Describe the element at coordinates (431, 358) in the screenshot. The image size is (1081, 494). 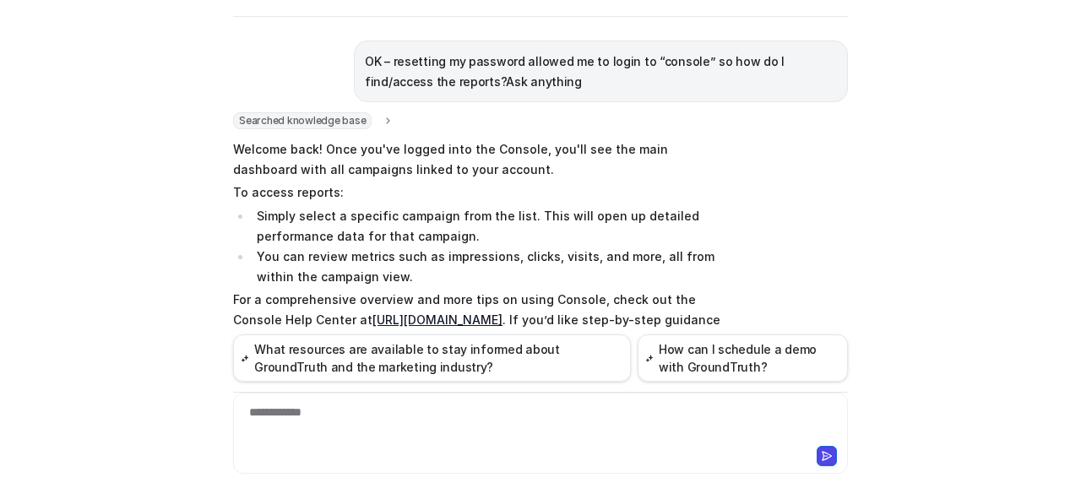
I see `button: What resources are available to stay informed about GroundTruth and the marketing industry?` at that location.